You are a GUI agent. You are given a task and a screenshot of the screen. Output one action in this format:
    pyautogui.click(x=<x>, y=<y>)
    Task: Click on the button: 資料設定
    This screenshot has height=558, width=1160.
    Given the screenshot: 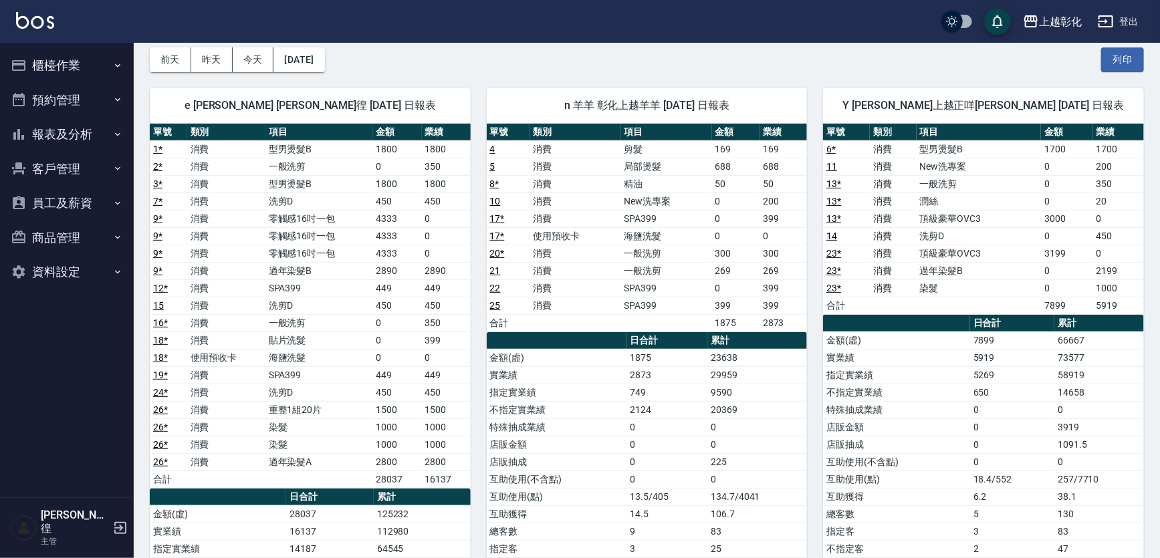 What is the action you would take?
    pyautogui.click(x=67, y=272)
    